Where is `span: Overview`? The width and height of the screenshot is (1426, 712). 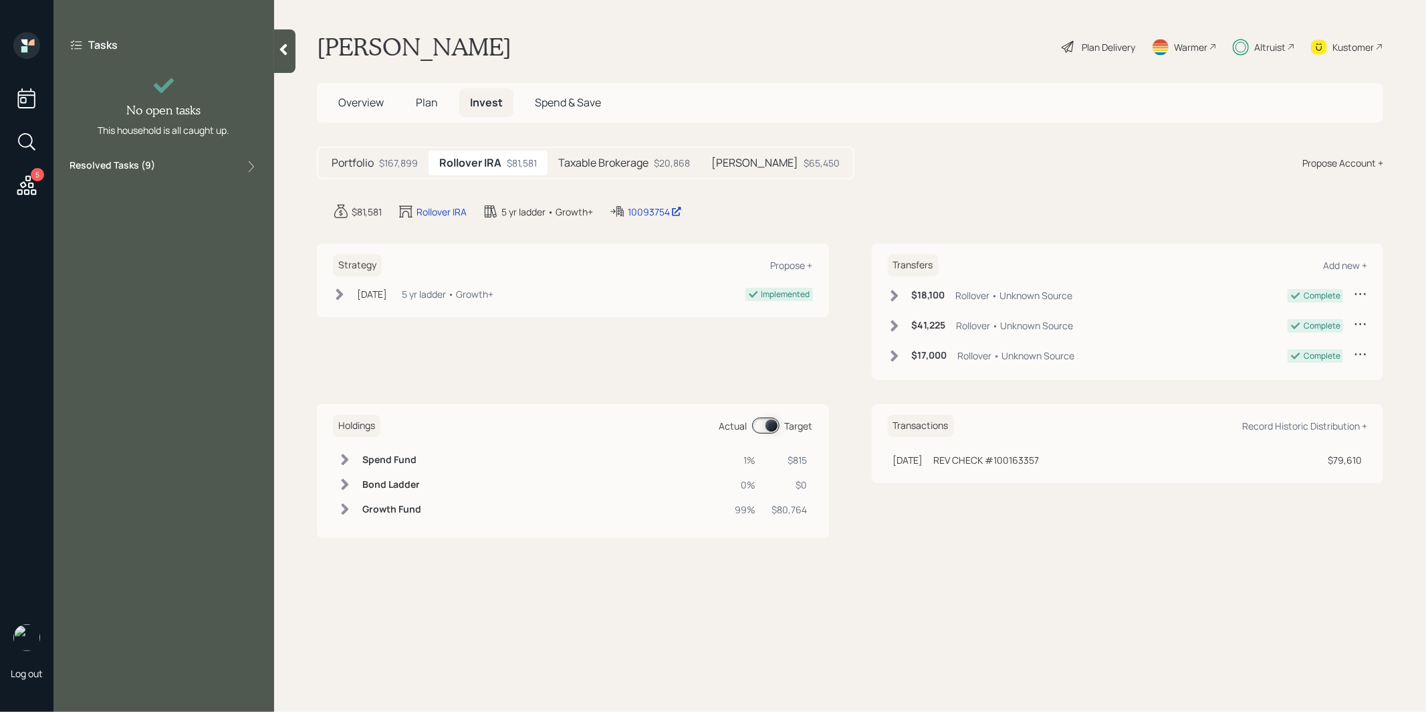
span: Overview is located at coordinates (361, 102).